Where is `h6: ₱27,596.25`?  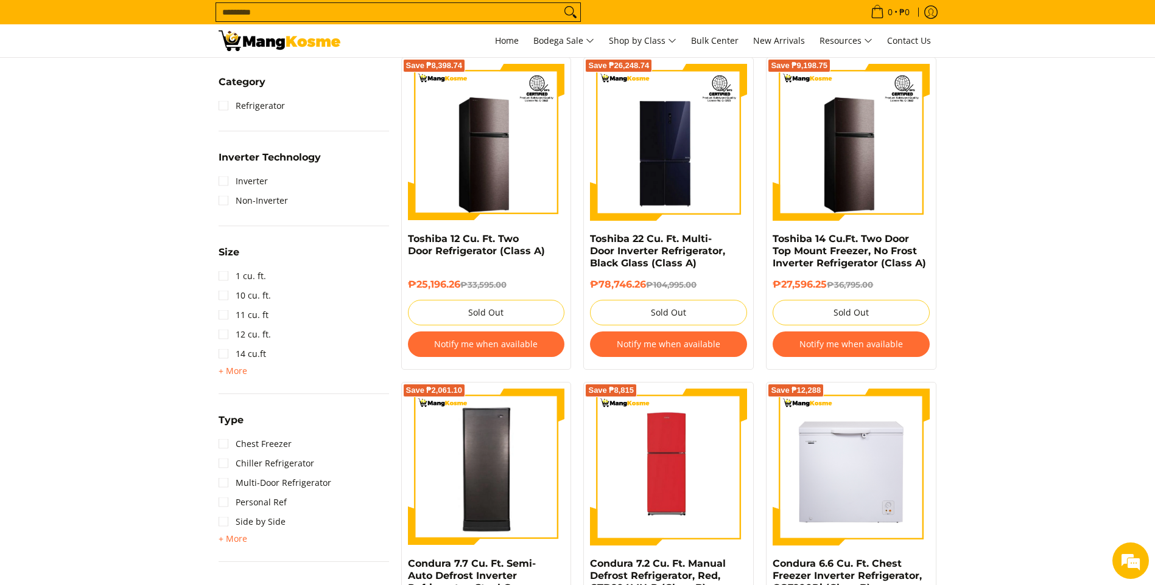 h6: ₱27,596.25 is located at coordinates (851, 285).